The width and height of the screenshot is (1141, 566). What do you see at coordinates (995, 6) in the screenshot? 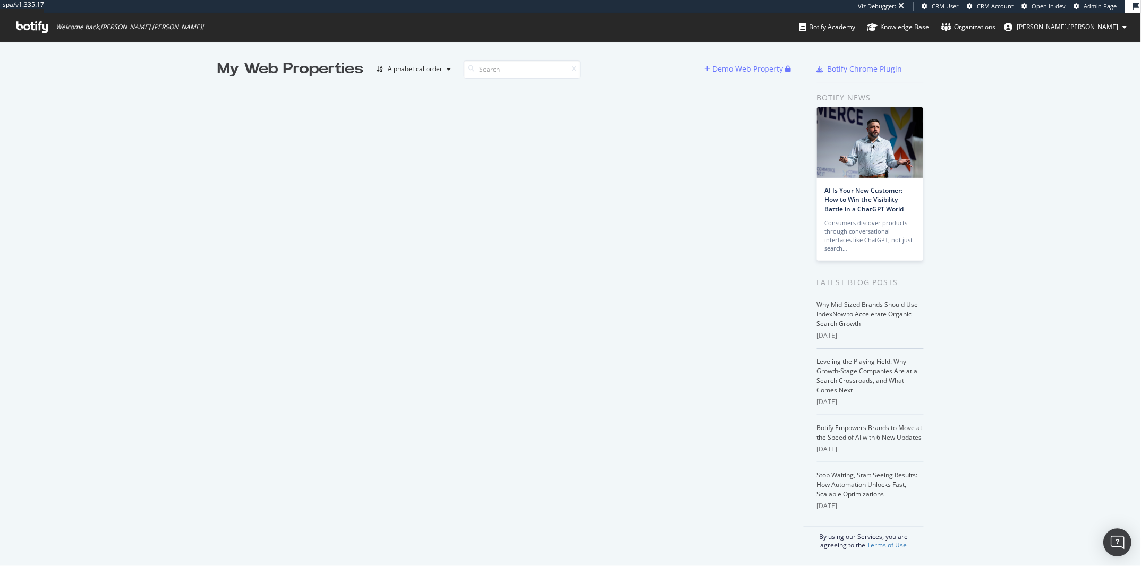
I see `span: CRM Account` at bounding box center [995, 6].